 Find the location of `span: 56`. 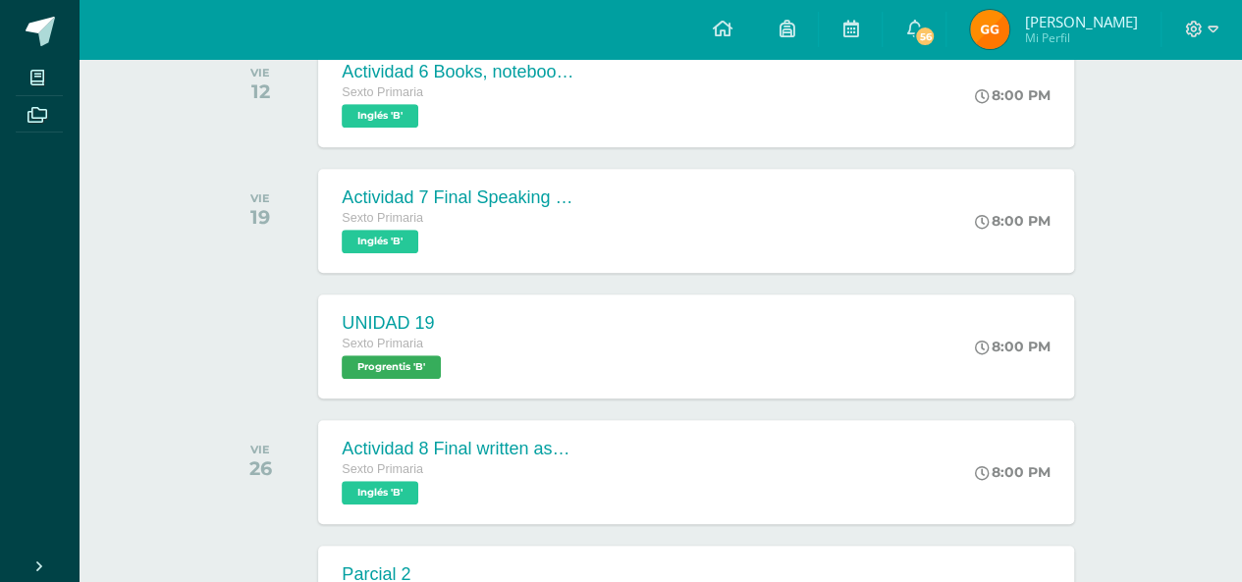

span: 56 is located at coordinates (925, 36).